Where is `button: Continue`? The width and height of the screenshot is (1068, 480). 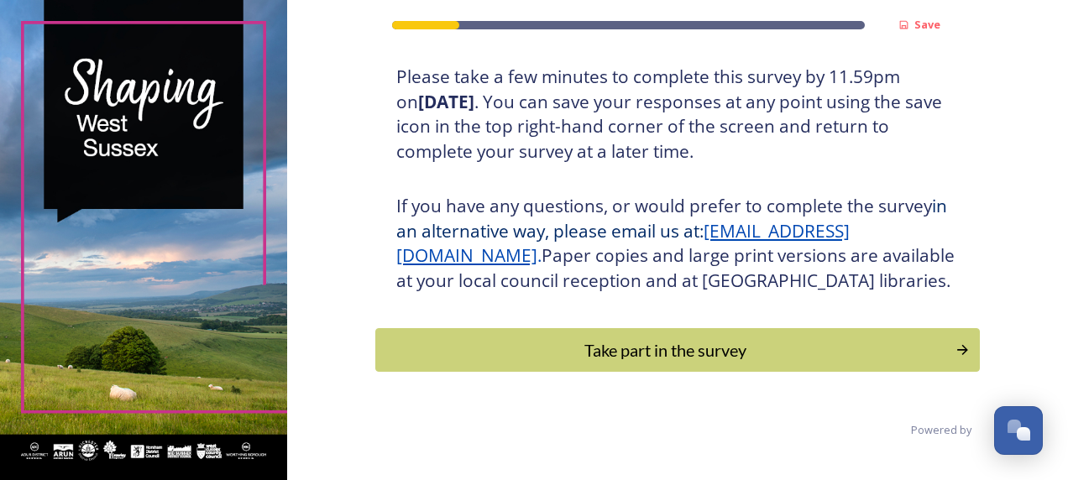
button: Continue is located at coordinates (678, 361).